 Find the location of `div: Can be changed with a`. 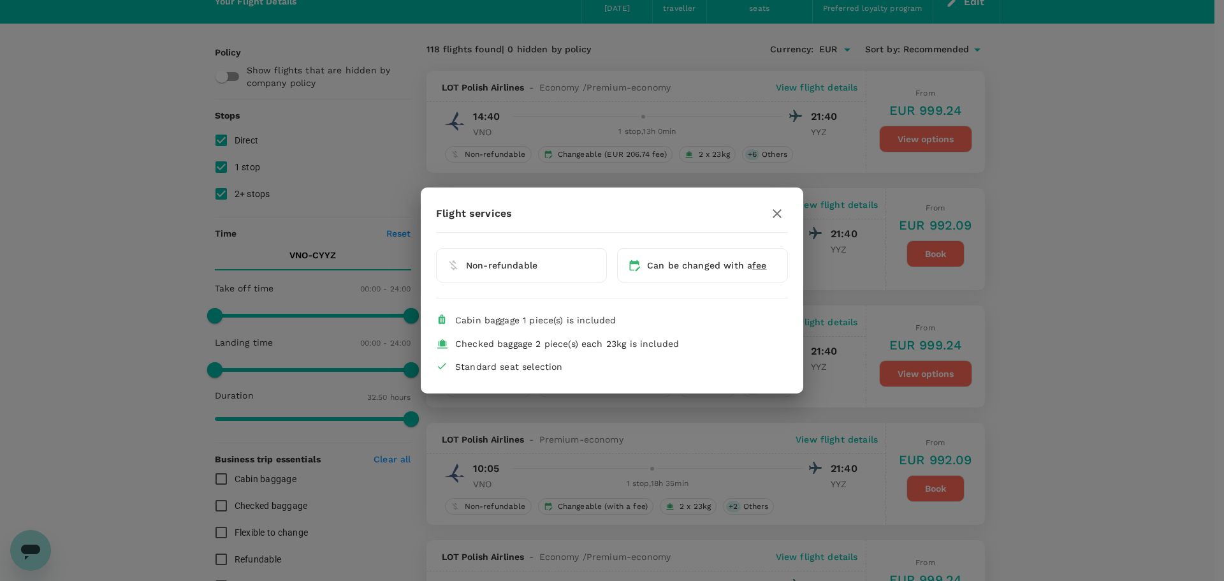

div: Can be changed with a is located at coordinates (707, 265).